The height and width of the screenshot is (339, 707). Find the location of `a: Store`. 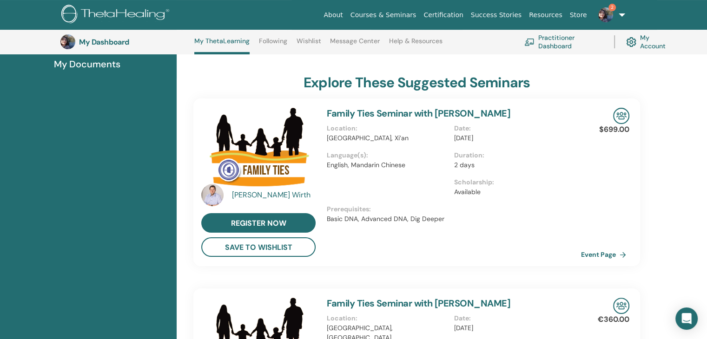

a: Store is located at coordinates (578, 15).